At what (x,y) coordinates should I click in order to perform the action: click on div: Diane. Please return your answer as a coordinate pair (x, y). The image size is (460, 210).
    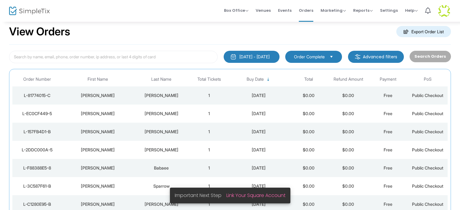
    Looking at the image, I should click on (98, 150).